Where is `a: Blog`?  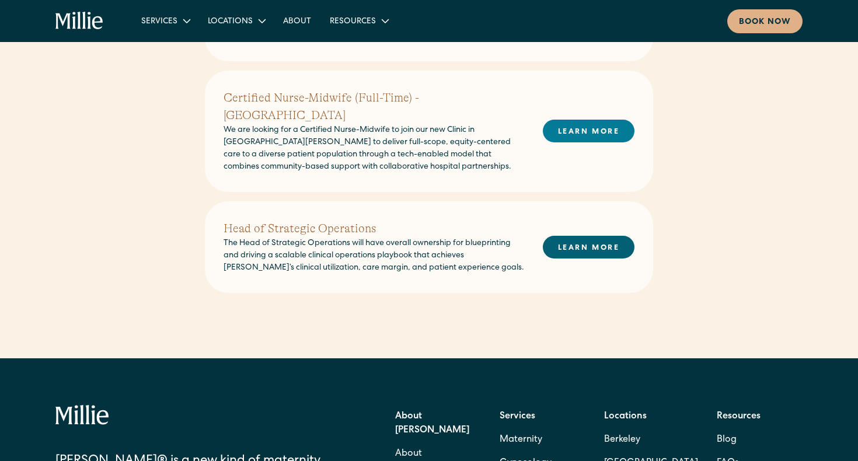
a: Blog is located at coordinates (727, 440).